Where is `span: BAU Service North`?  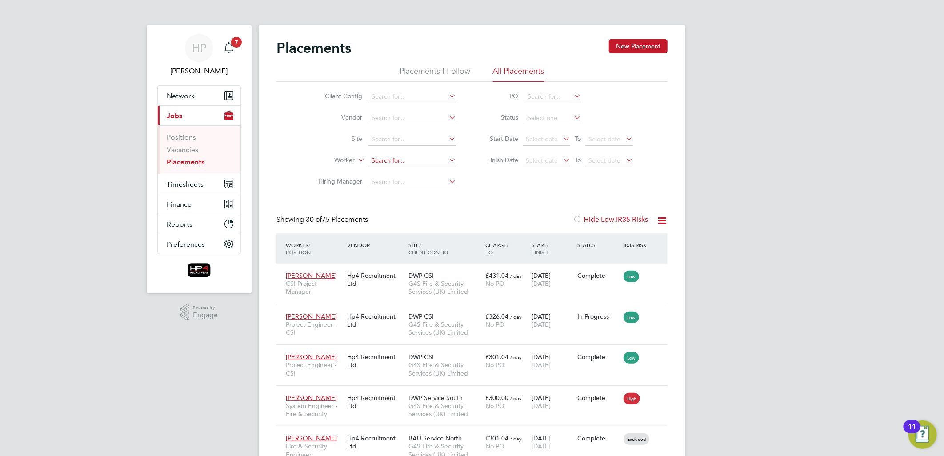
span: BAU Service North is located at coordinates (435, 438).